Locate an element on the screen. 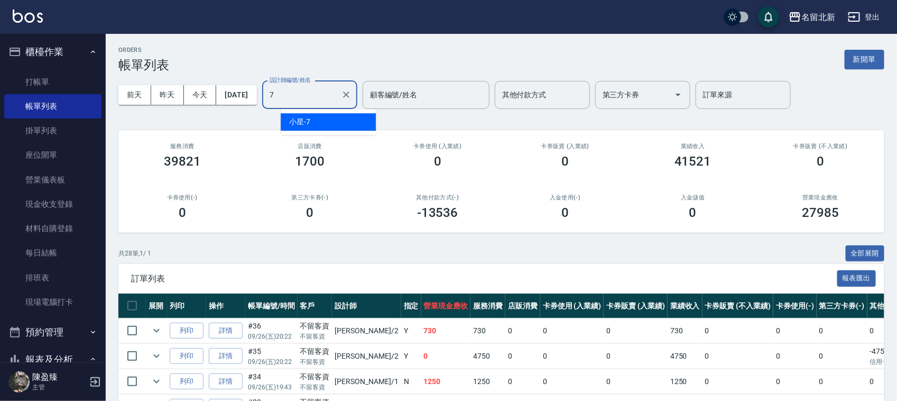  a: 營業儀表板 is located at coordinates (53, 180).